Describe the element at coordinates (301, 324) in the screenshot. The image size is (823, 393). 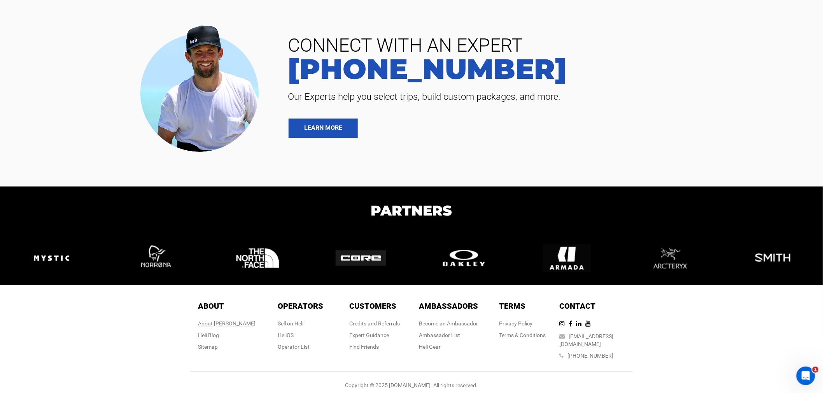
I see `div: Sell on Heli` at that location.